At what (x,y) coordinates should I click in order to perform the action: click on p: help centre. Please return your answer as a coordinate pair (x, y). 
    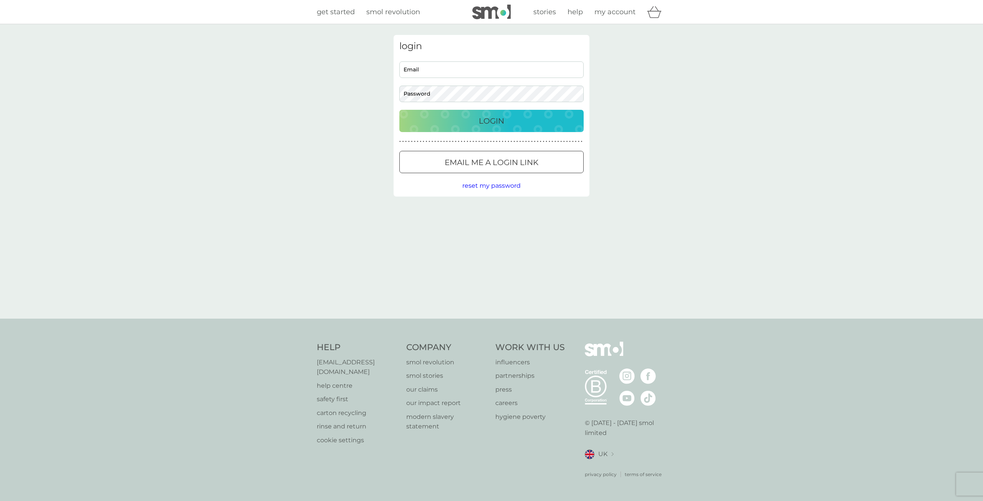
    Looking at the image, I should click on (357, 386).